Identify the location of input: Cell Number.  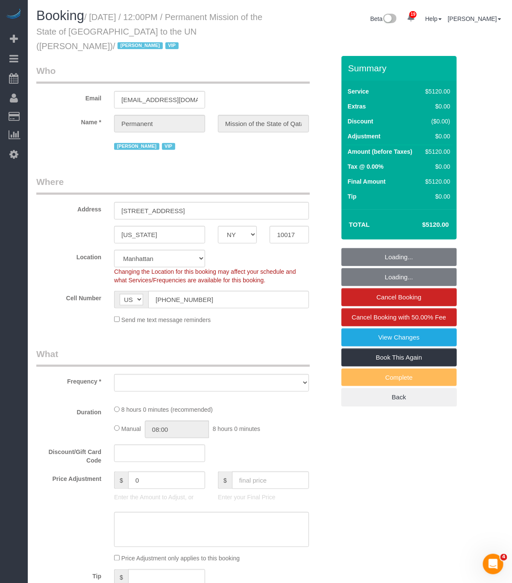
(229, 299).